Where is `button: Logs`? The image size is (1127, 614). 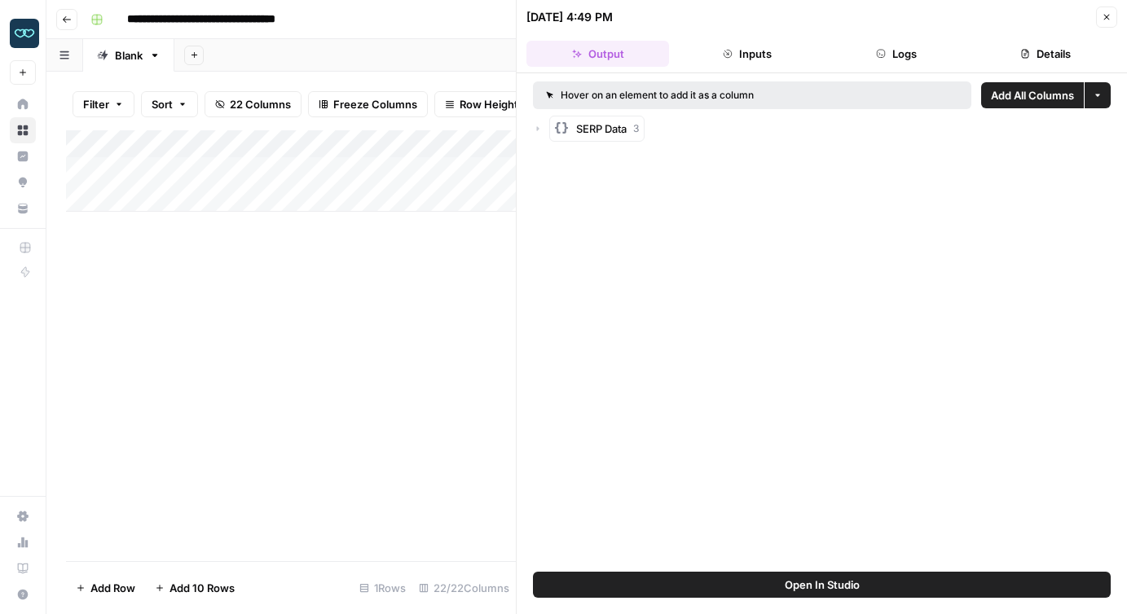
button: Logs is located at coordinates (896, 54).